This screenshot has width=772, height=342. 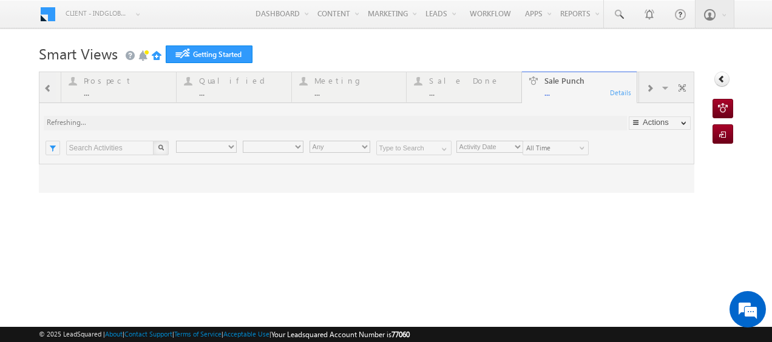 I want to click on span: Your Leadsquared Account Number is, so click(x=341, y=335).